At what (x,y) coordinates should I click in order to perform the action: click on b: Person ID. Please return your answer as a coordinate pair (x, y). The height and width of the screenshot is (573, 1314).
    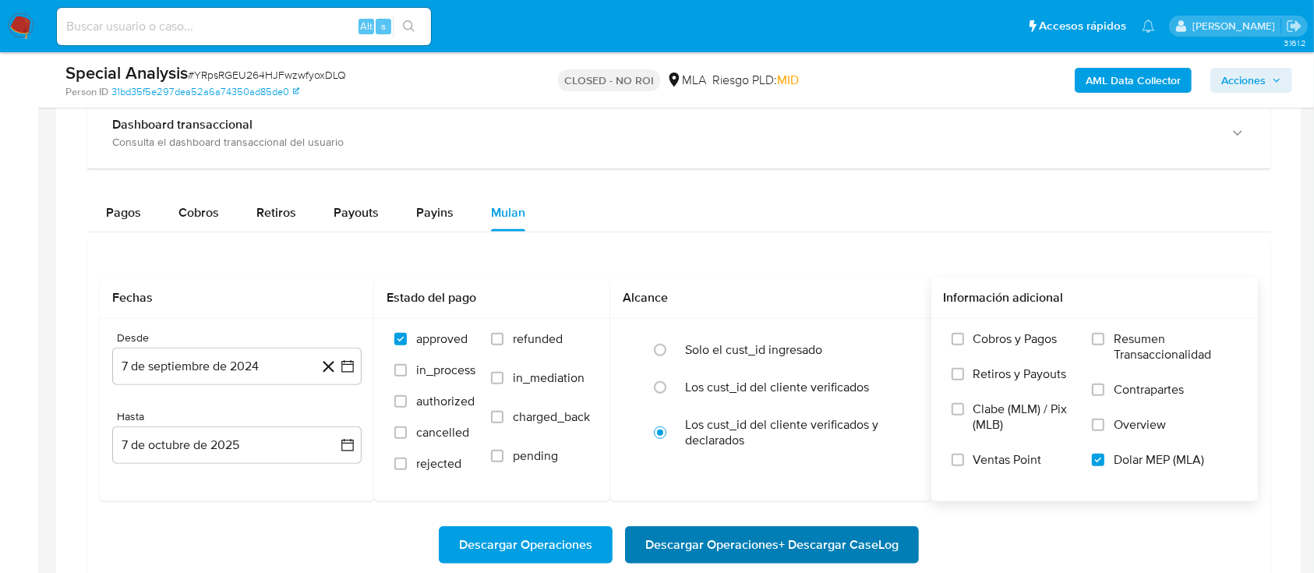
    Looking at the image, I should click on (86, 92).